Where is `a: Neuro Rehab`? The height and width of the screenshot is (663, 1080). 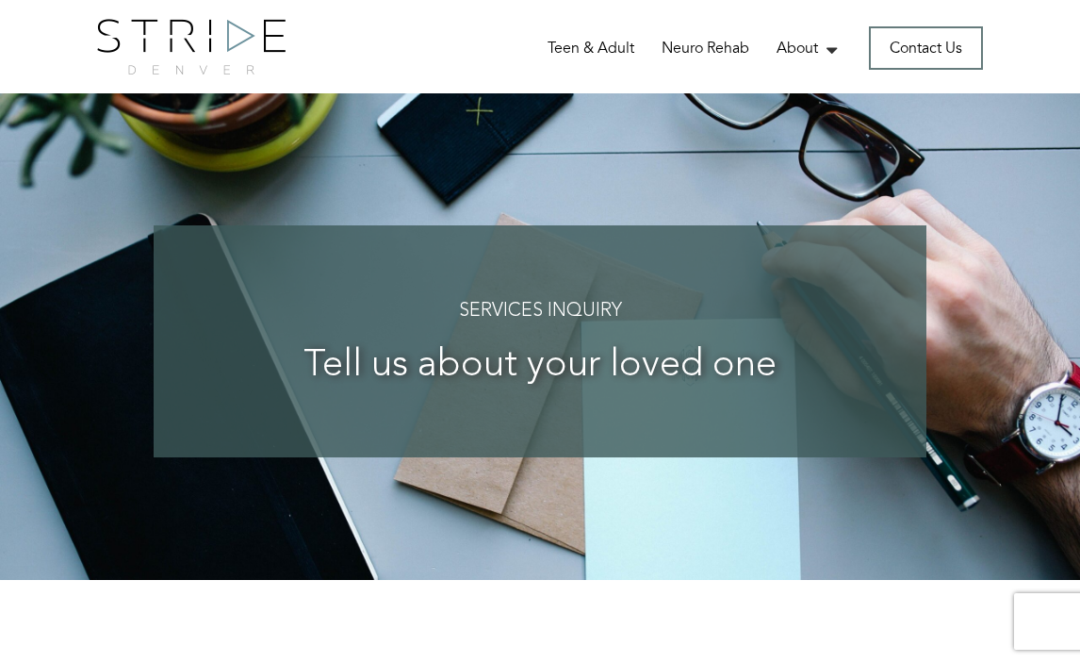 a: Neuro Rehab is located at coordinates (705, 48).